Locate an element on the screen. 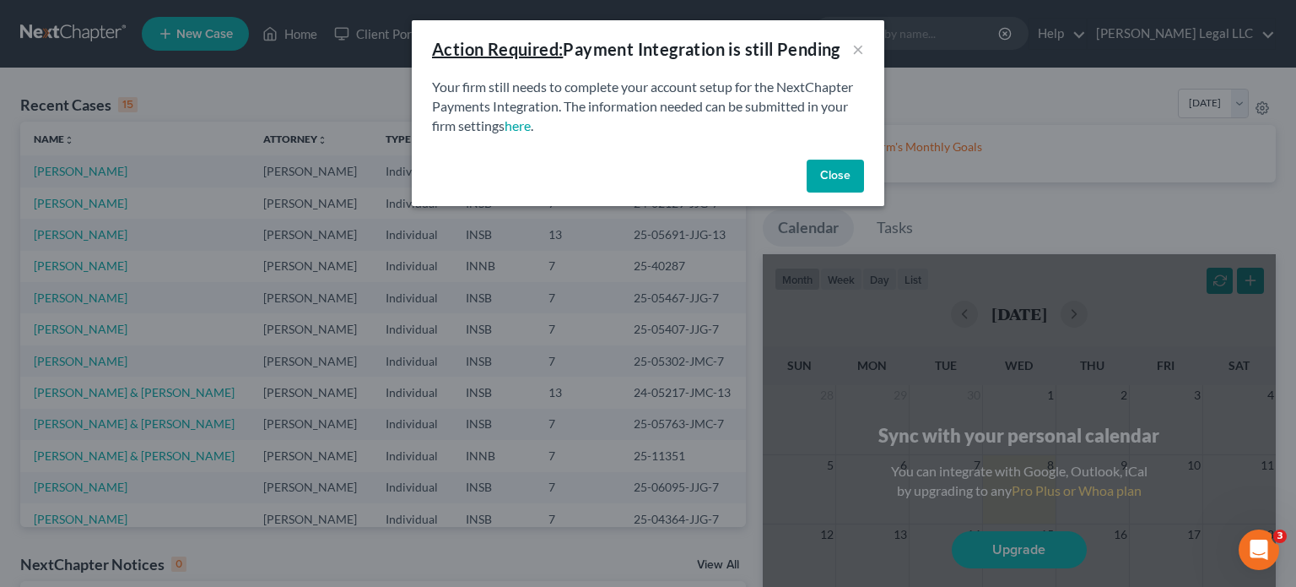 This screenshot has height=587, width=1296. span: 3 is located at coordinates (1280, 536).